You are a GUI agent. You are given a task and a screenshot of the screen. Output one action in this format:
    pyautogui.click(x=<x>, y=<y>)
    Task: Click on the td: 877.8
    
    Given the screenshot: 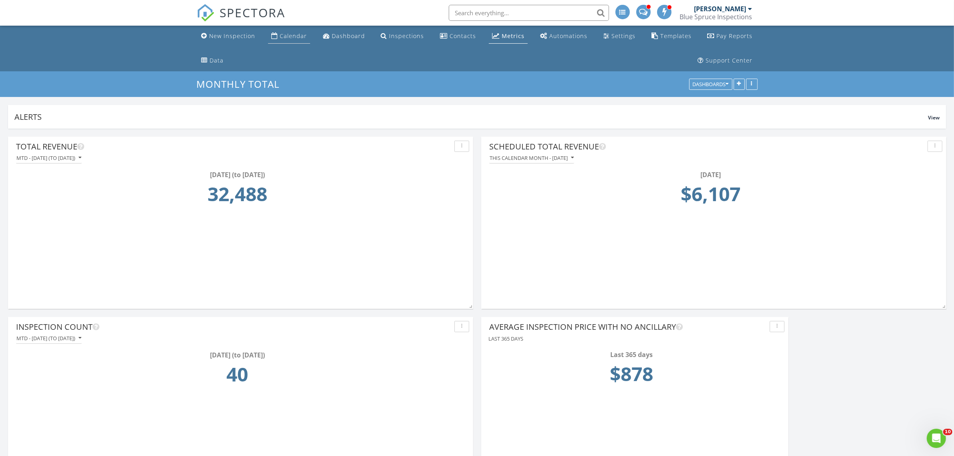 What is the action you would take?
    pyautogui.click(x=632, y=376)
    